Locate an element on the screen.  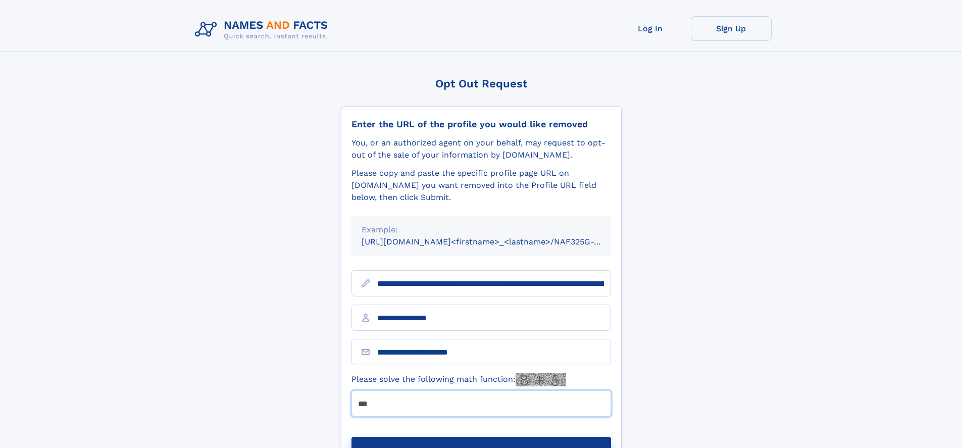
div: Opt Out Request is located at coordinates (481, 83).